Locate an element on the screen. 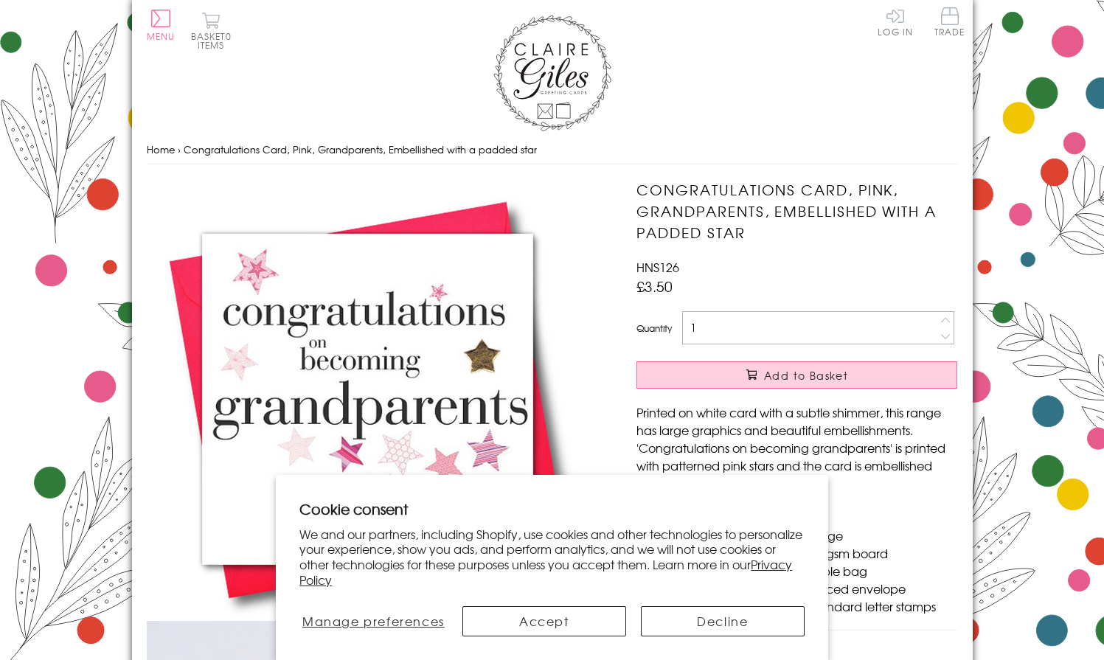 The width and height of the screenshot is (1104, 660). a: Home is located at coordinates (161, 149).